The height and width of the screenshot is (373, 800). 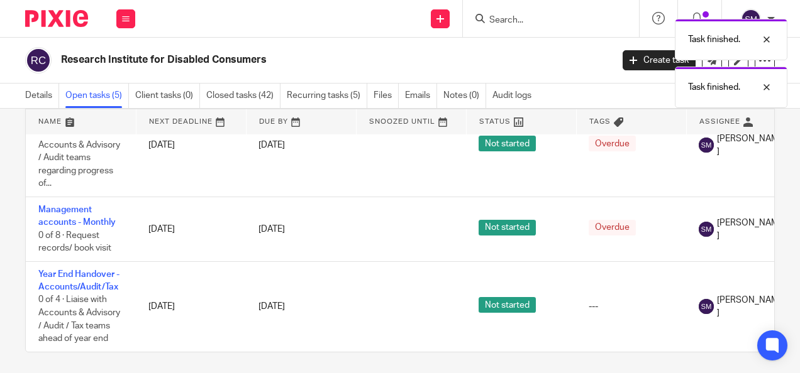 What do you see at coordinates (75, 242) in the screenshot?
I see `span: 0 of 8 · Request records/ book visit` at bounding box center [75, 242].